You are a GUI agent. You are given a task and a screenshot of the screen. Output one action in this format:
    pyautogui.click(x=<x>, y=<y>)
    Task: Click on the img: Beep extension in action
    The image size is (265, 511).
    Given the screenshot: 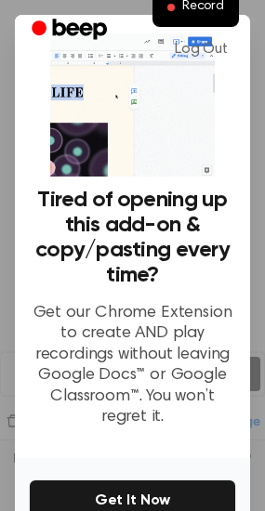 What is the action you would take?
    pyautogui.click(x=132, y=105)
    